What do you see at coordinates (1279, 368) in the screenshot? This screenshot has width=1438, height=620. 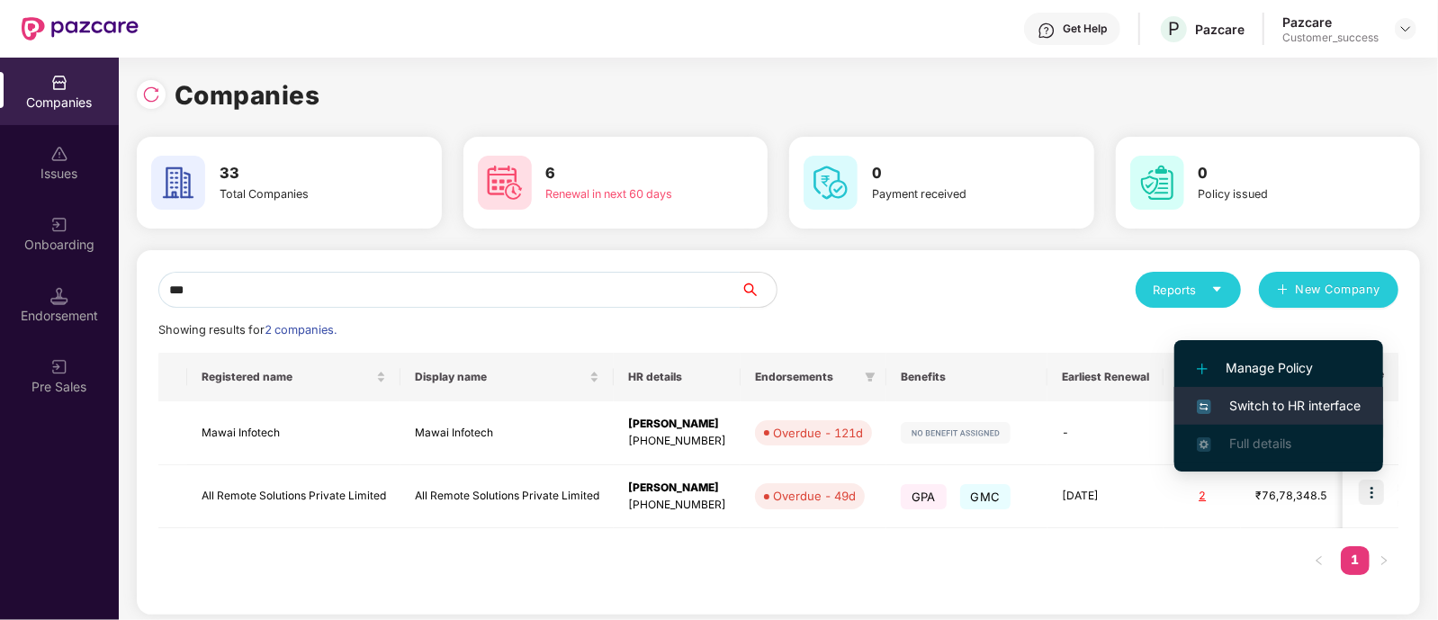 I see `span: Manage Policy` at bounding box center [1279, 368].